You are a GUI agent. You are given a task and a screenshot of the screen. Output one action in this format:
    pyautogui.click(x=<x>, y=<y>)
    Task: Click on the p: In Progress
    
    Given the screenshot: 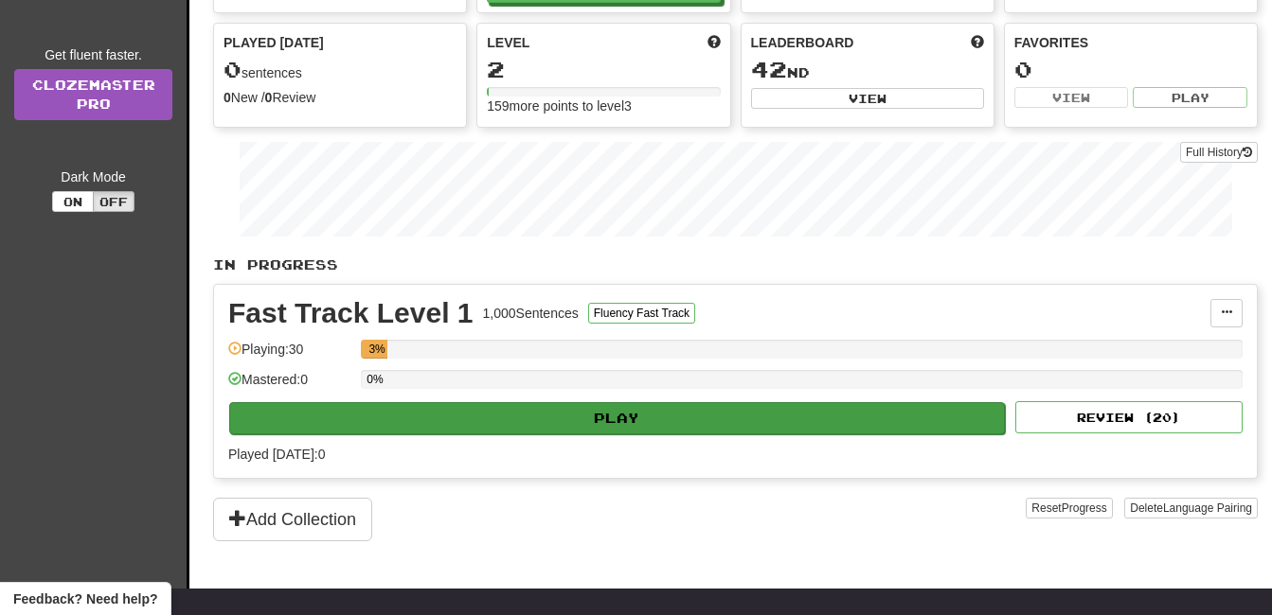 What is the action you would take?
    pyautogui.click(x=735, y=265)
    